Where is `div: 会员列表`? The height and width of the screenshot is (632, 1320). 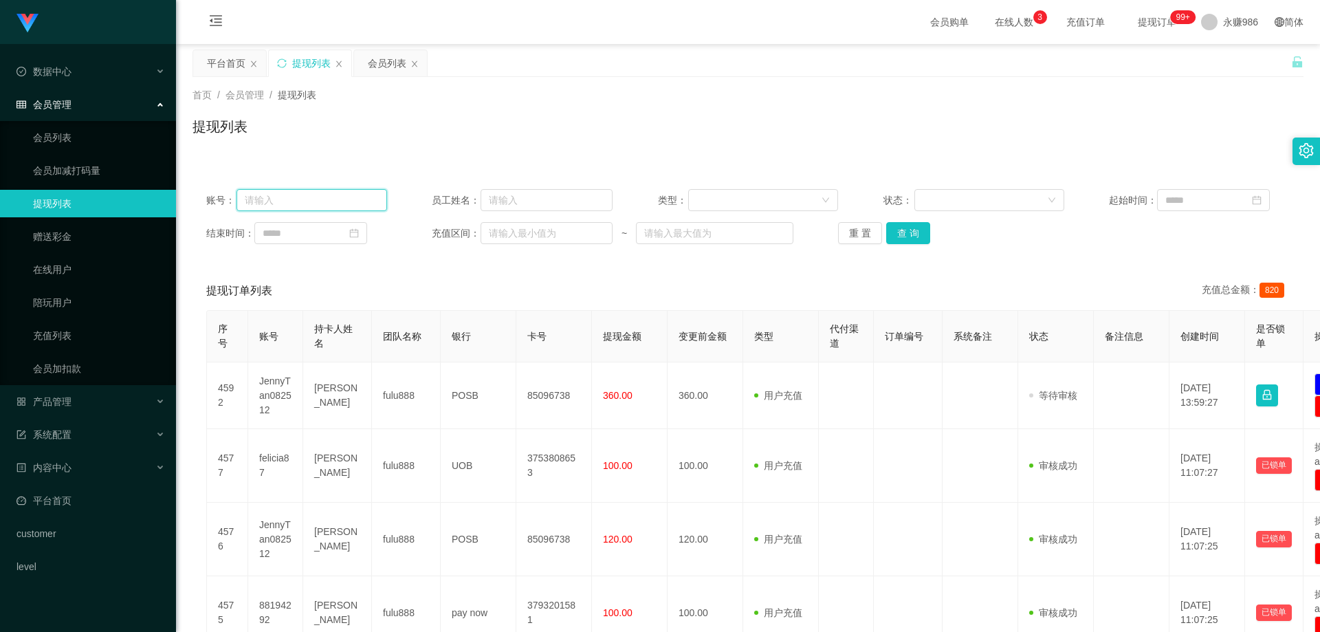 div: 会员列表 is located at coordinates (387, 63).